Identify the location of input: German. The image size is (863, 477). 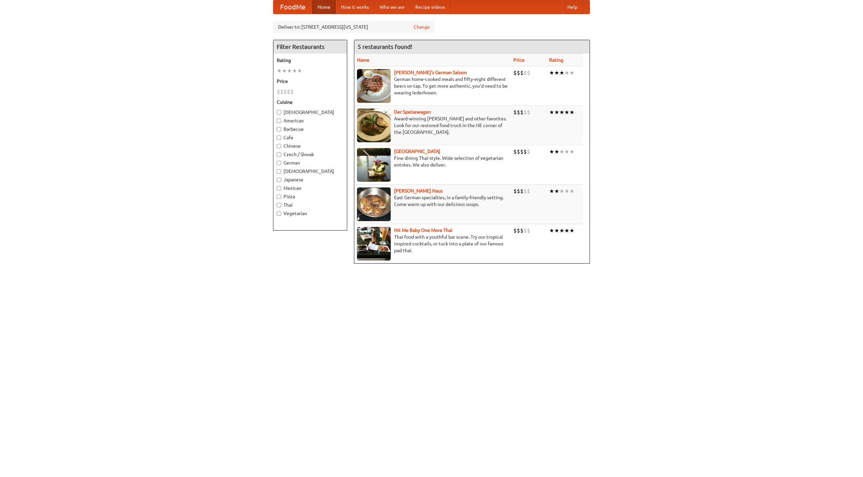
(279, 163).